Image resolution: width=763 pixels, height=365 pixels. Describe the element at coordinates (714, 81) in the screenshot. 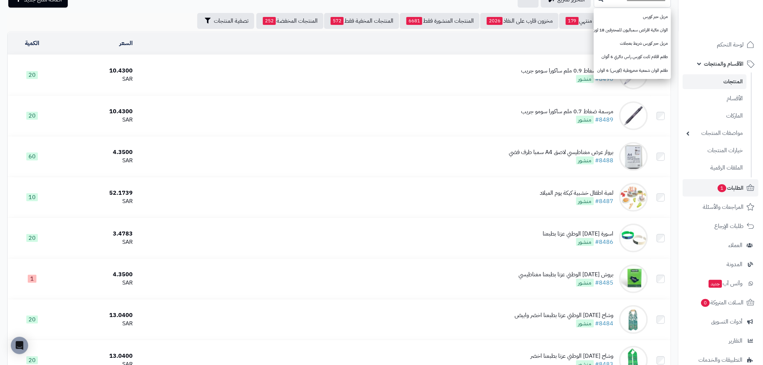

I see `a: المنتجات` at that location.